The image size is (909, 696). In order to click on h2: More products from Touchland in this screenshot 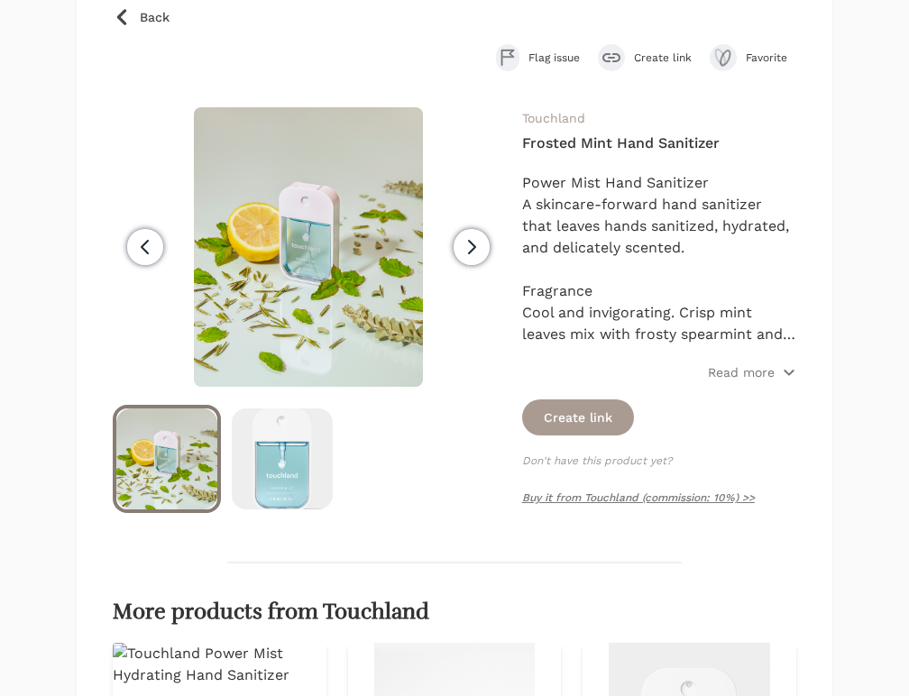, I will do `click(453, 612)`.